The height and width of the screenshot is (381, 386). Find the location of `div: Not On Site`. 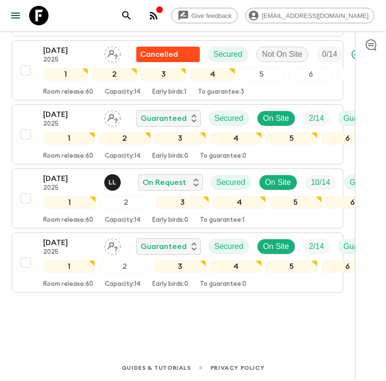

div: Not On Site is located at coordinates (282, 54).